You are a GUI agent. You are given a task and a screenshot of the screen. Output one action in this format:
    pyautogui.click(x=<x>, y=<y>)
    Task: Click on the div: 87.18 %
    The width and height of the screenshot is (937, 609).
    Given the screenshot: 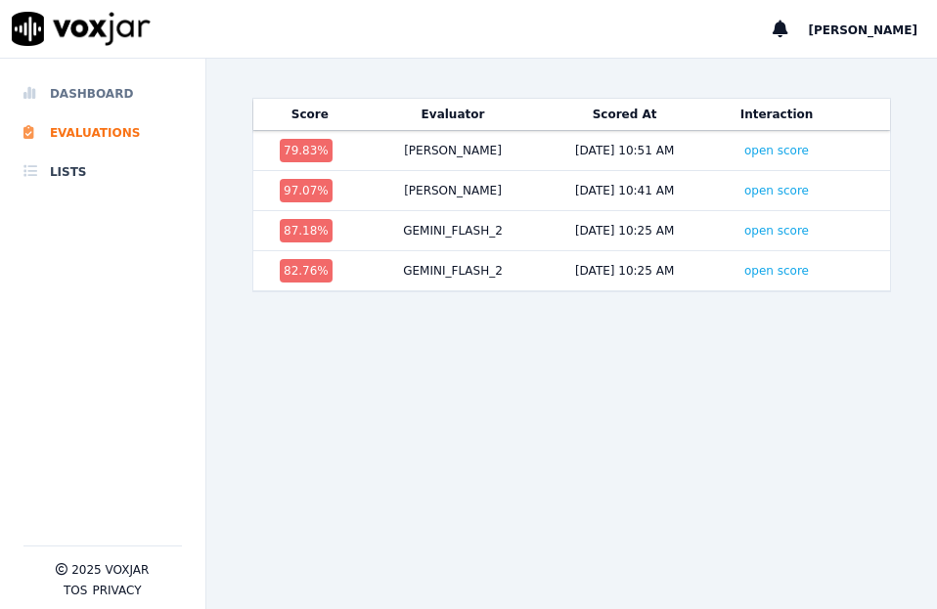 What is the action you would take?
    pyautogui.click(x=306, y=231)
    